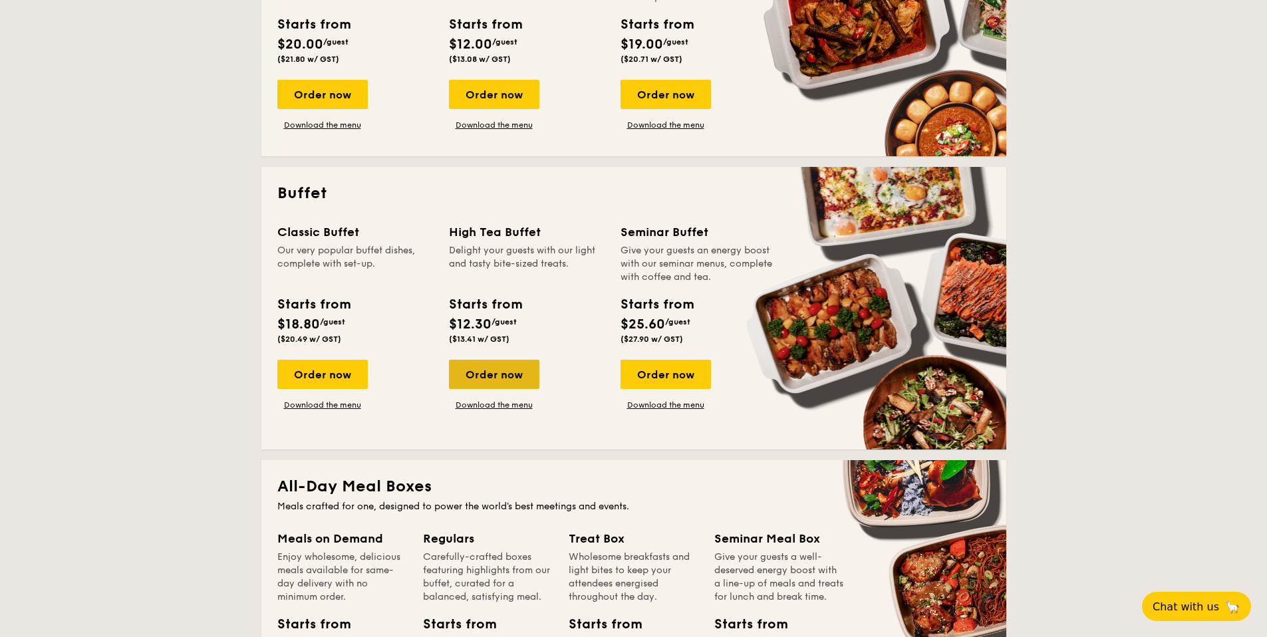  Describe the element at coordinates (652, 339) in the screenshot. I see `span: ($27.90 w/ GST)` at that location.